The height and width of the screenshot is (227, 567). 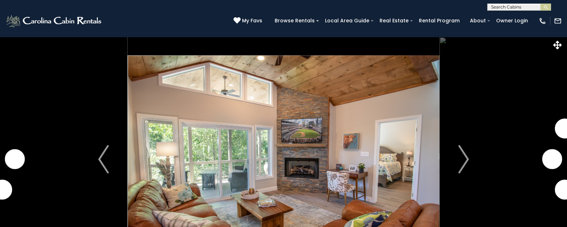 I want to click on a: Owner Login, so click(x=512, y=21).